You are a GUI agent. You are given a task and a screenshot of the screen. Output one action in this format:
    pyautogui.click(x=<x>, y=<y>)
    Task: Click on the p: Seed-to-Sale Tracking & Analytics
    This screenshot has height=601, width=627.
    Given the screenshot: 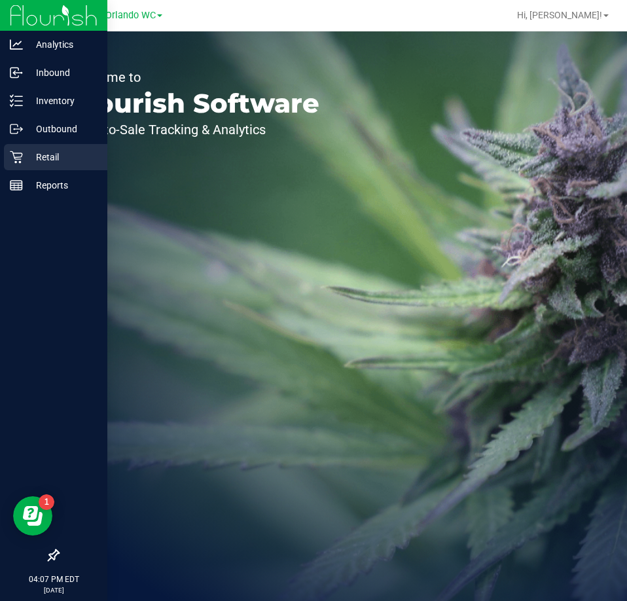 What is the action you would take?
    pyautogui.click(x=195, y=130)
    